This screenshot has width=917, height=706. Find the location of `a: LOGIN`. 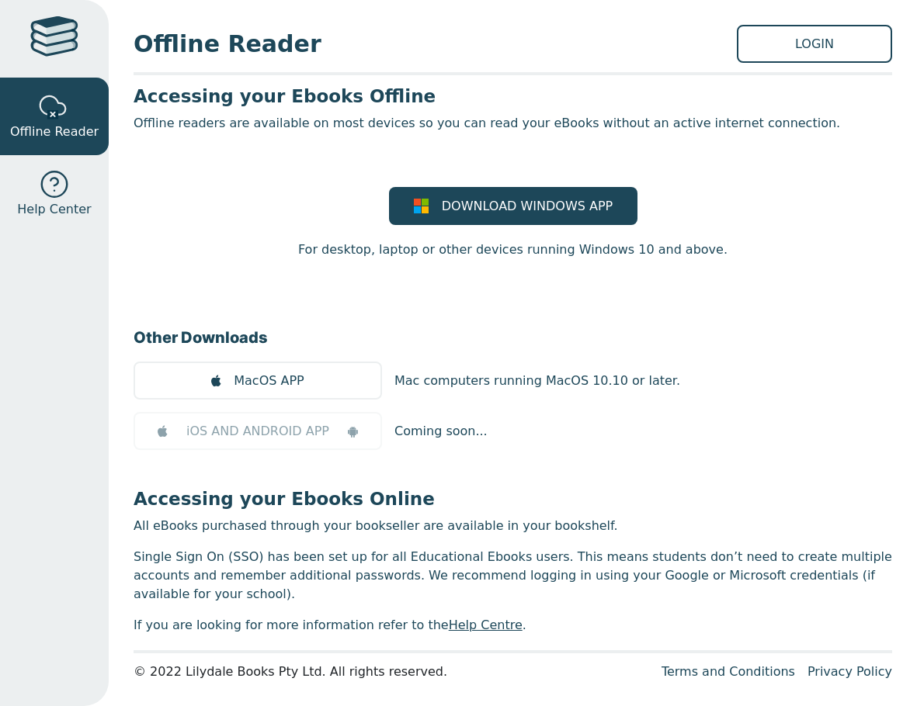

a: LOGIN is located at coordinates (814, 43).